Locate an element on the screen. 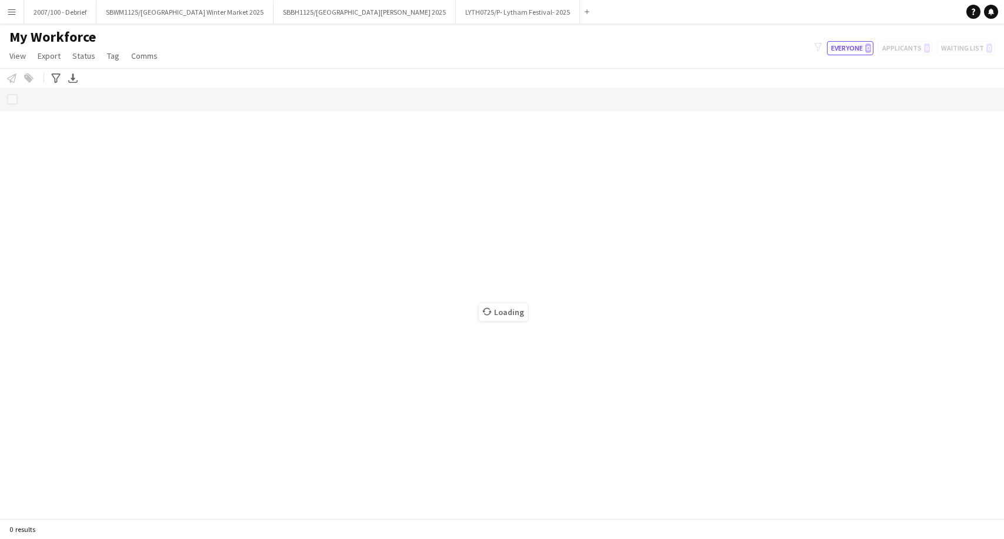 The width and height of the screenshot is (1004, 539). button: Everyone0 is located at coordinates (850, 48).